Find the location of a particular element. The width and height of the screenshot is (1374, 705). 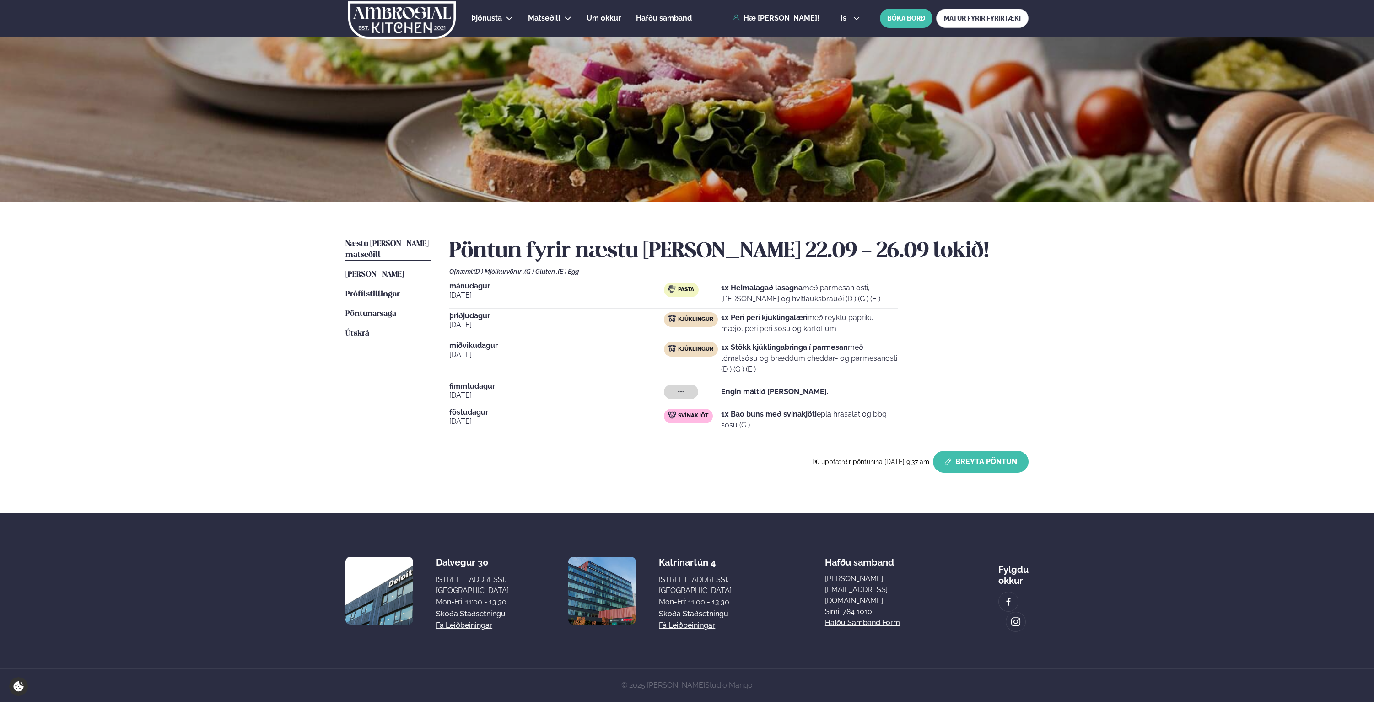

span: (G ) Glúten , is located at coordinates (541, 272).